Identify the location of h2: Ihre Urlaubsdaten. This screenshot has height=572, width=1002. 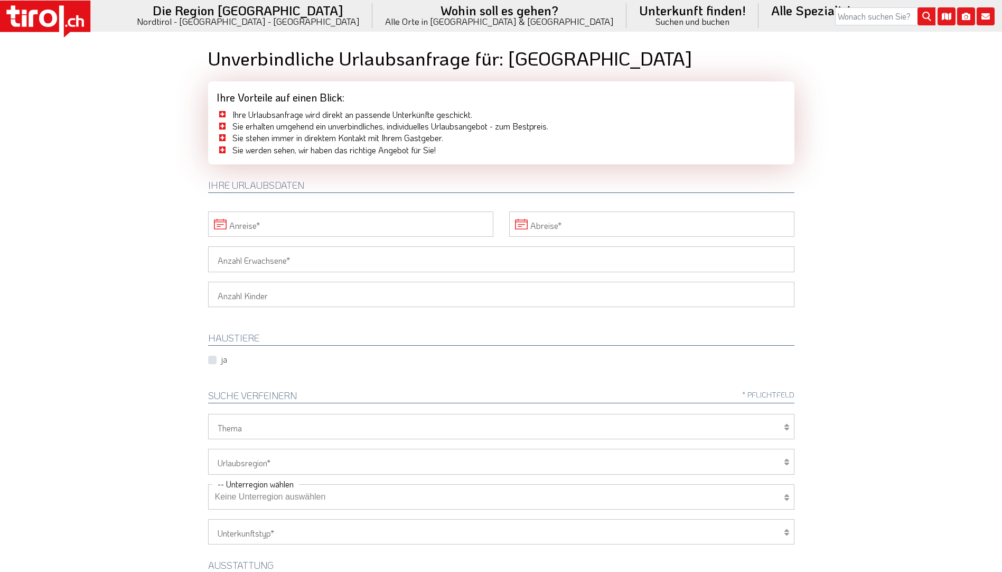
(501, 187).